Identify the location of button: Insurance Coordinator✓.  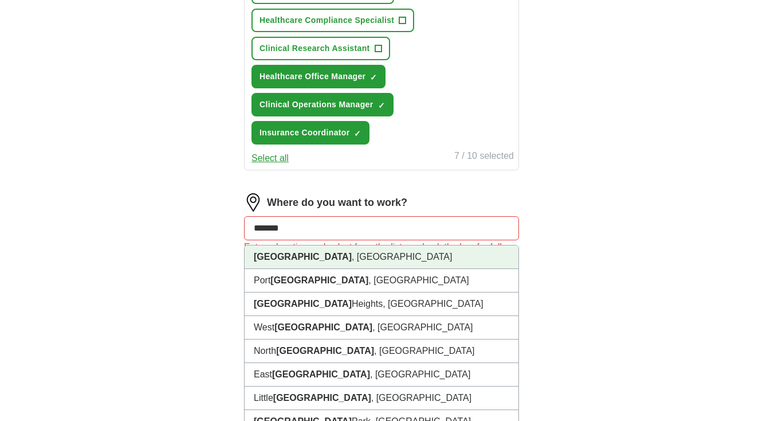
(311, 132).